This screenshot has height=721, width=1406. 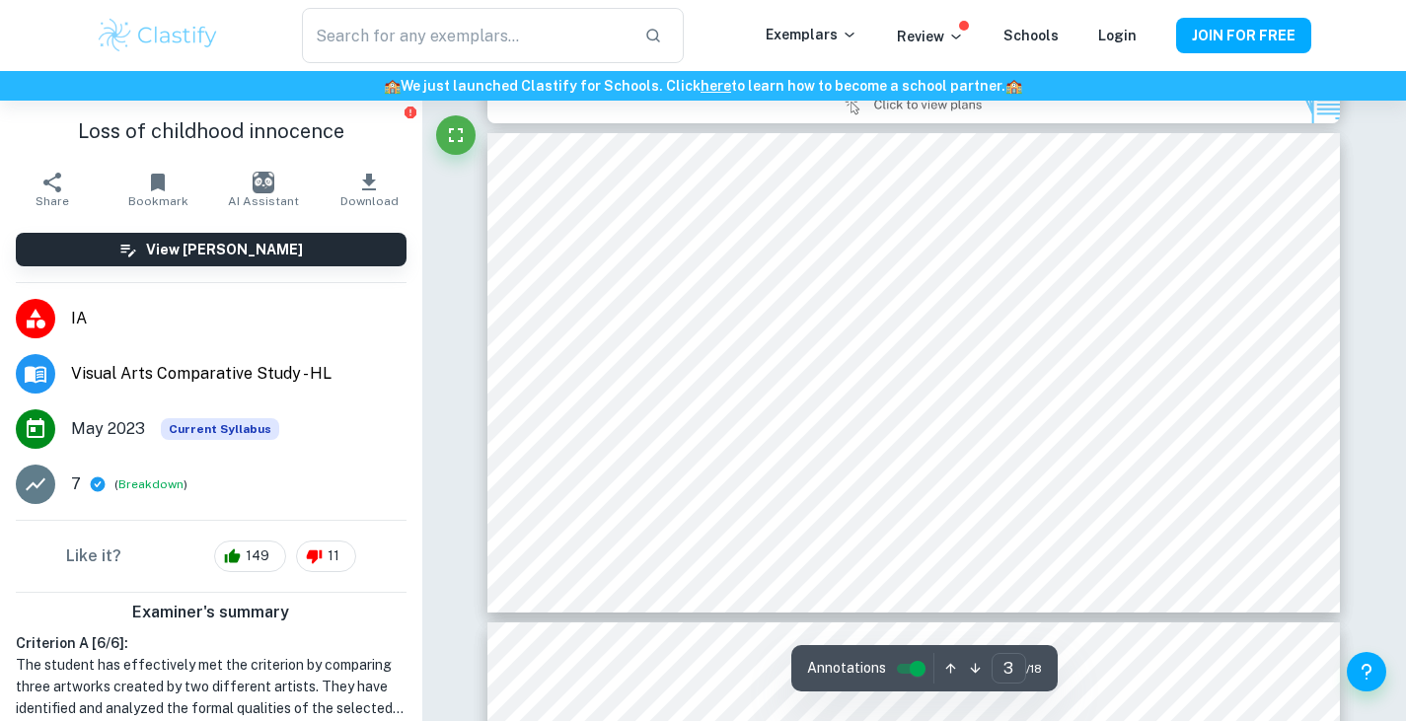 What do you see at coordinates (94, 556) in the screenshot?
I see `h6: Like it?` at bounding box center [94, 556].